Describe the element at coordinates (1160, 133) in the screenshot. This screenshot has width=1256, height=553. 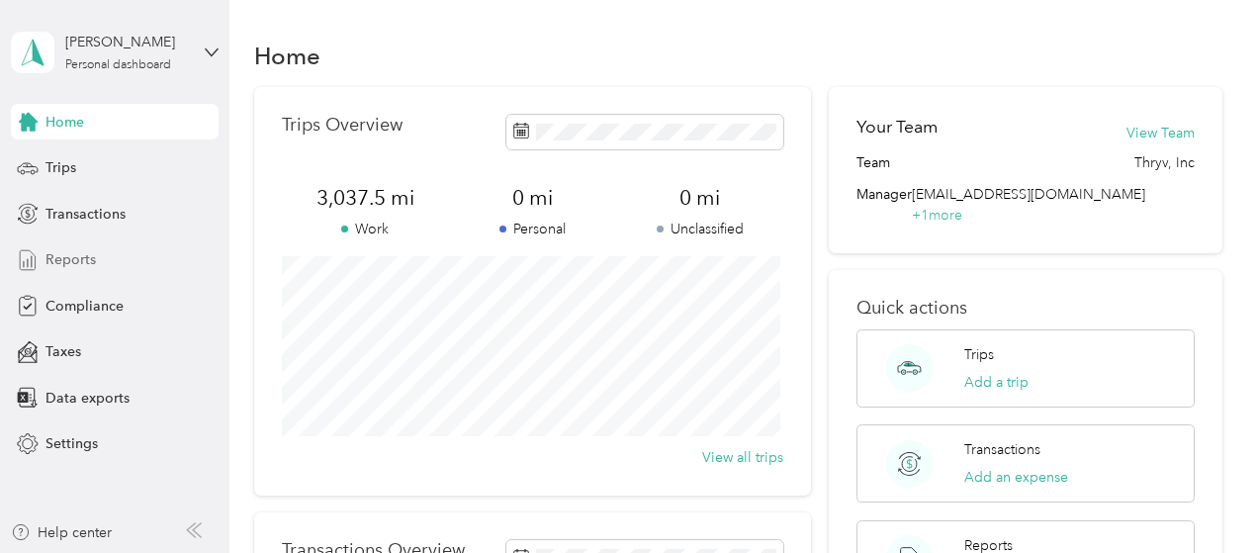
I see `button: View Team` at that location.